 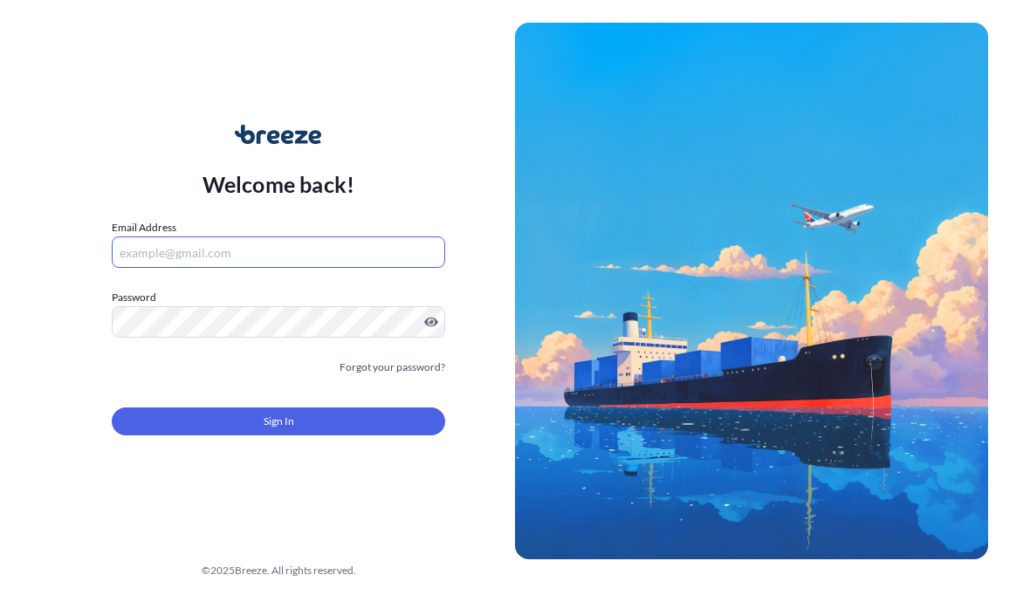 I want to click on label: Password, so click(x=279, y=298).